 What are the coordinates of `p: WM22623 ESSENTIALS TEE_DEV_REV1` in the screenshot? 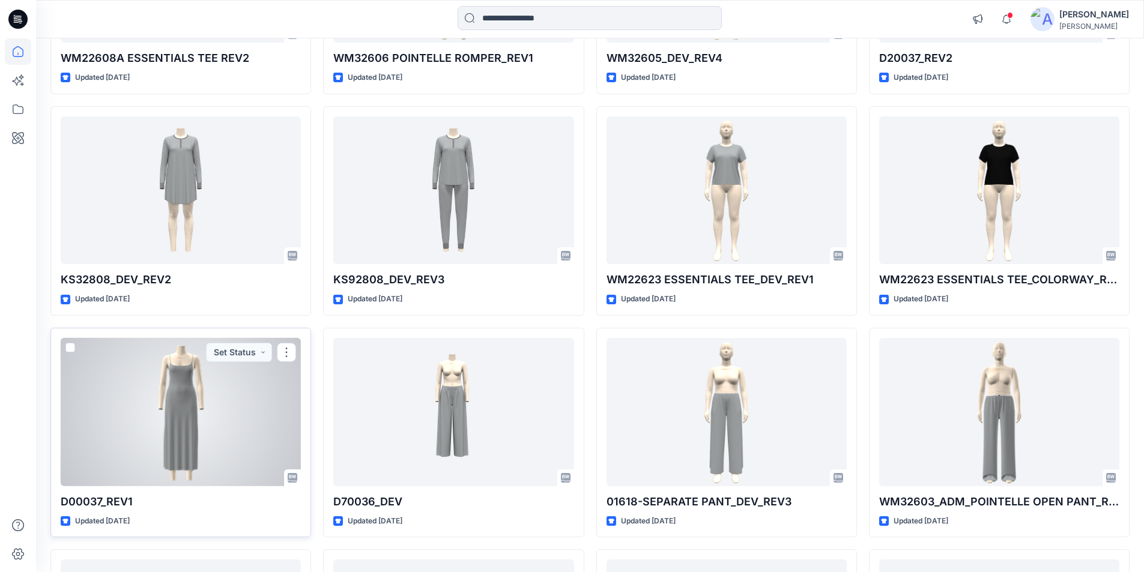 It's located at (726, 280).